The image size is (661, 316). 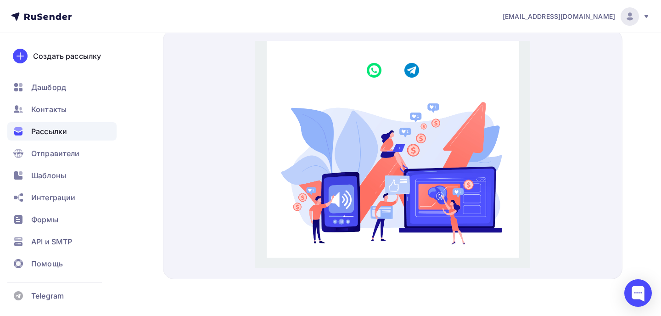 I want to click on img: Интернет, so click(x=138, y=130).